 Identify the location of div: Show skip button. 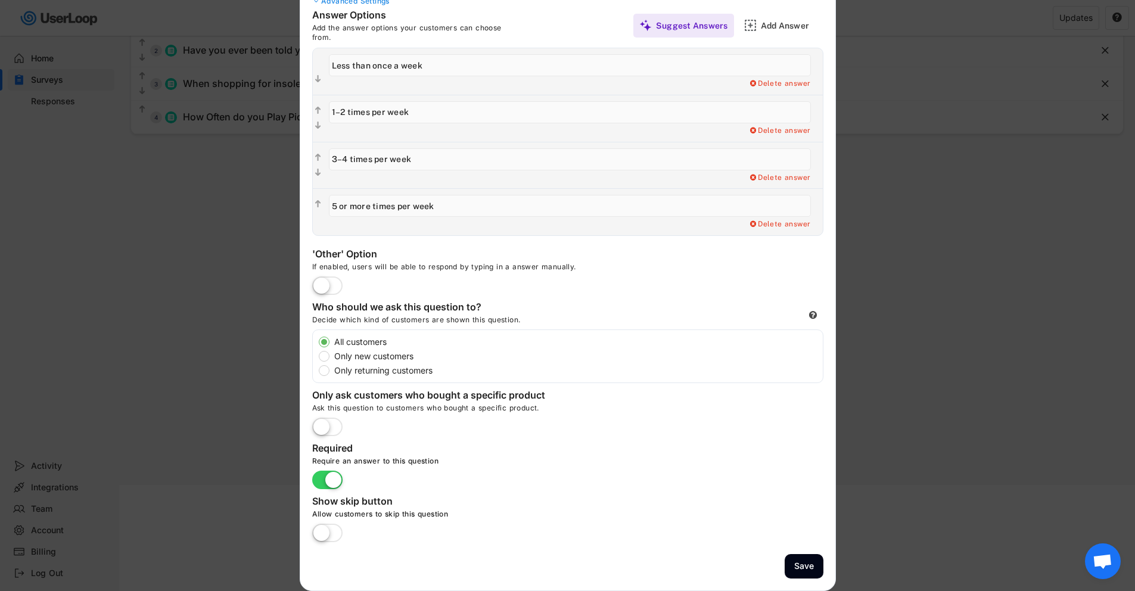
(431, 502).